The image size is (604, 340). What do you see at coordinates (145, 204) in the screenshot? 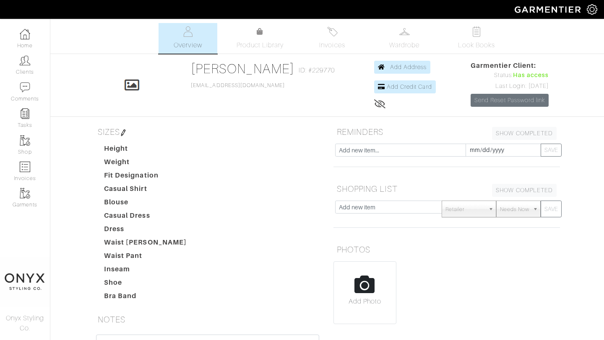
I see `dt: Blouse` at bounding box center [145, 204].